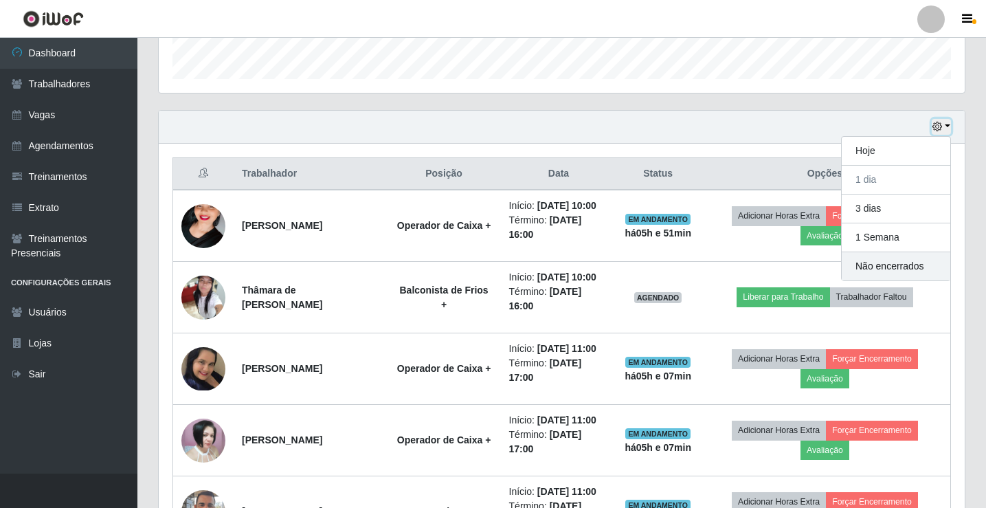 The height and width of the screenshot is (508, 986). Describe the element at coordinates (825, 174) in the screenshot. I see `th: Opções` at that location.